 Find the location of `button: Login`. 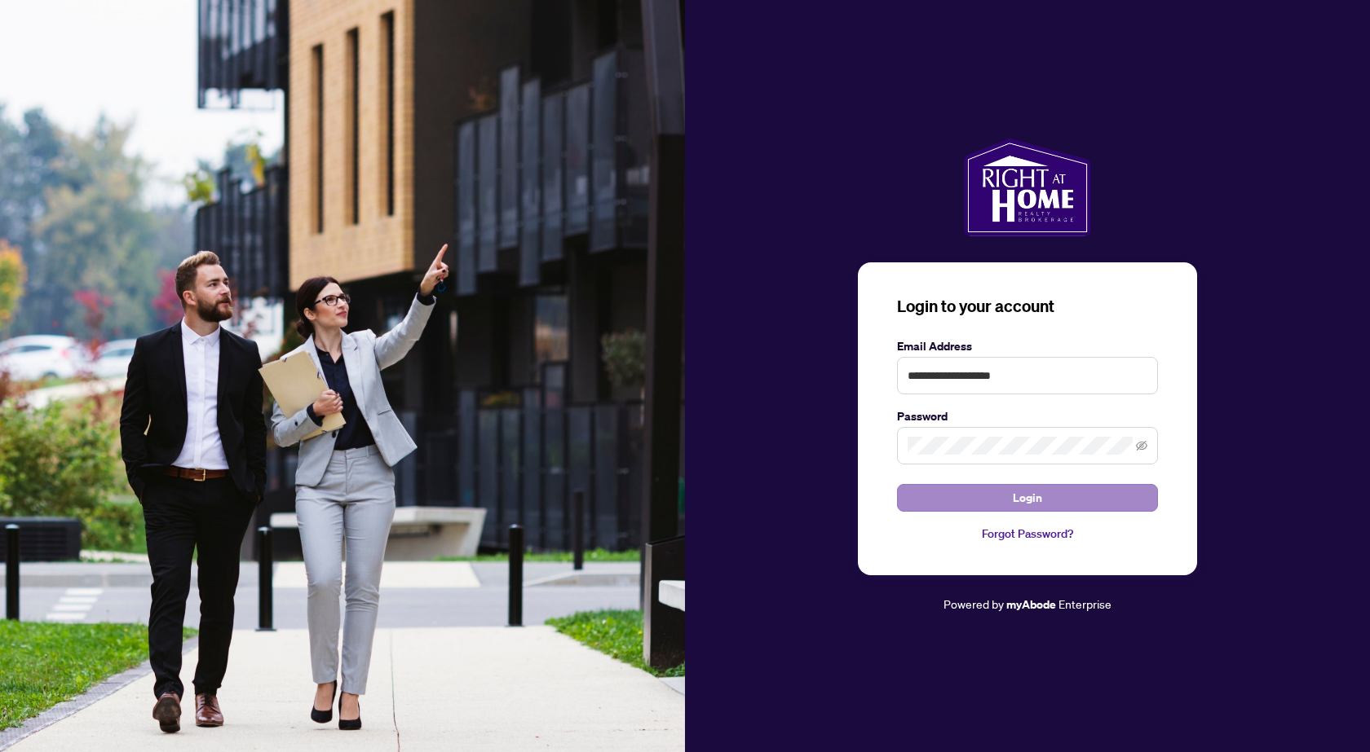

button: Login is located at coordinates (1027, 498).